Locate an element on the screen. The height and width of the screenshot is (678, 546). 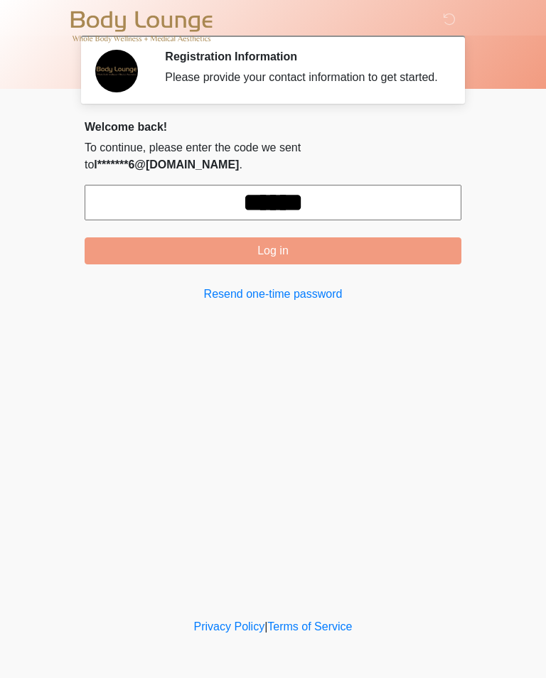
div: Please provide your contact information to get started. is located at coordinates (302, 77).